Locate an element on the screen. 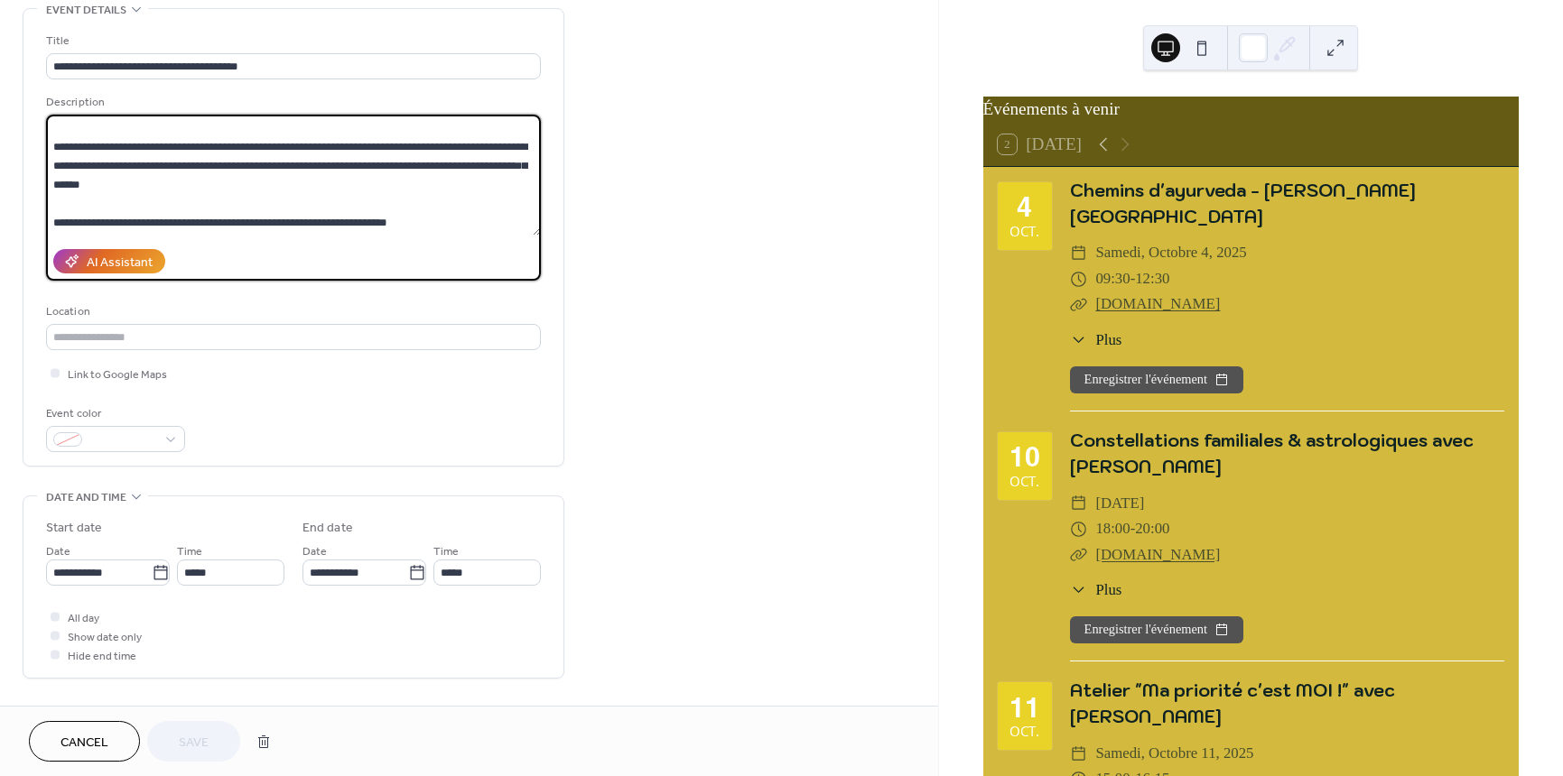 The image size is (1563, 776). div: Événements à venir is located at coordinates (1250, 109).